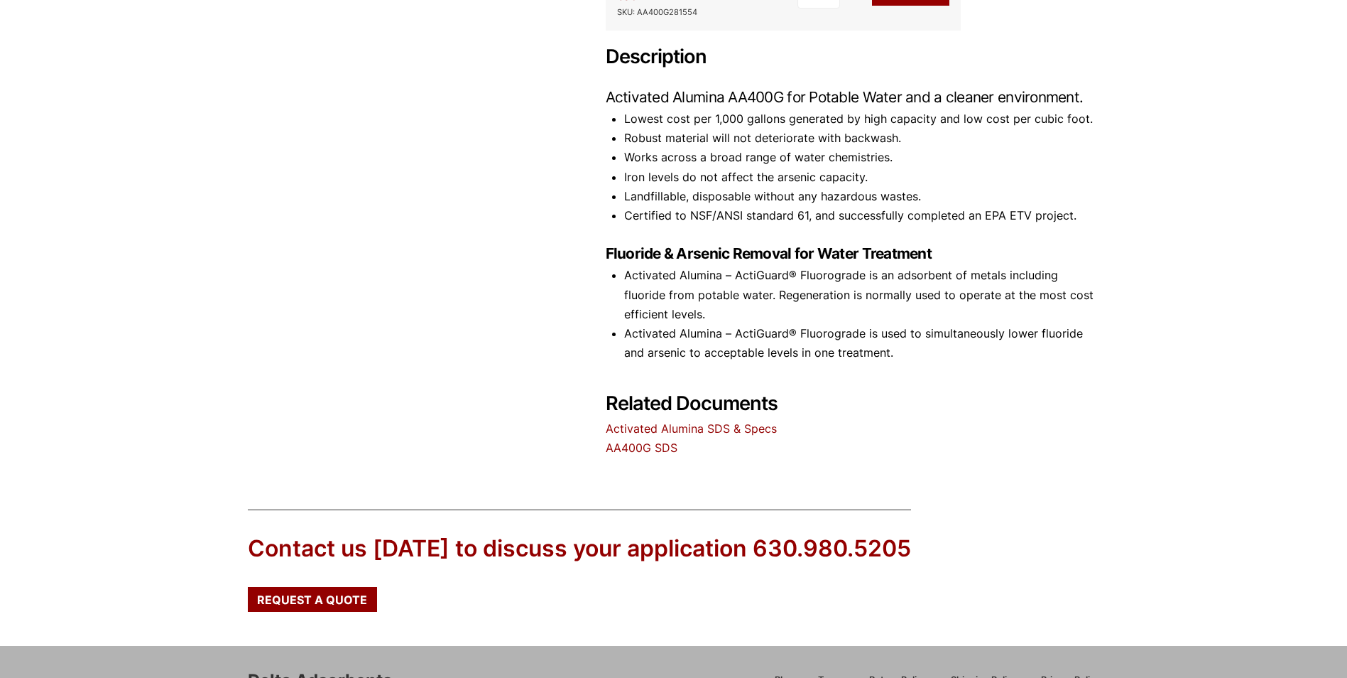  Describe the element at coordinates (691, 428) in the screenshot. I see `a: Activated Alumina SDS & Specs` at that location.